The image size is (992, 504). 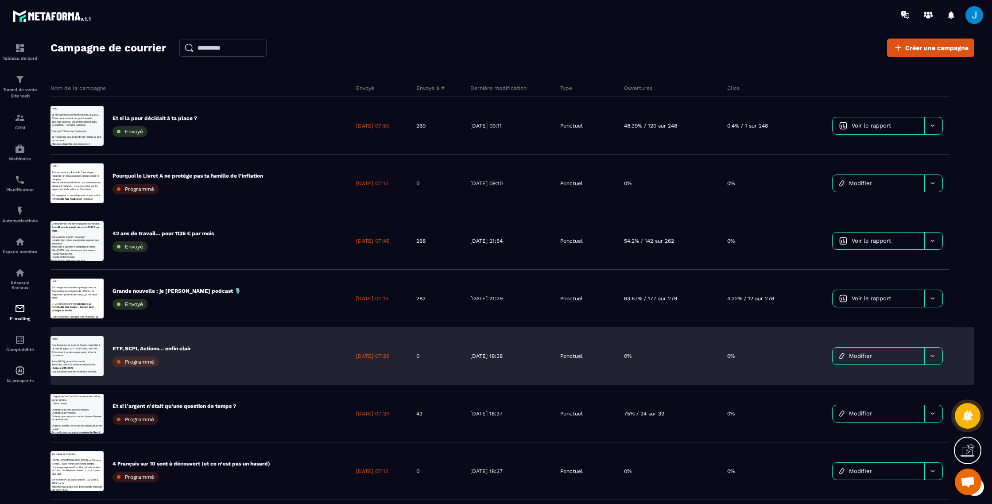 I want to click on span: Et forcément, ça décourage avant même de commencer., so click(x=78, y=58).